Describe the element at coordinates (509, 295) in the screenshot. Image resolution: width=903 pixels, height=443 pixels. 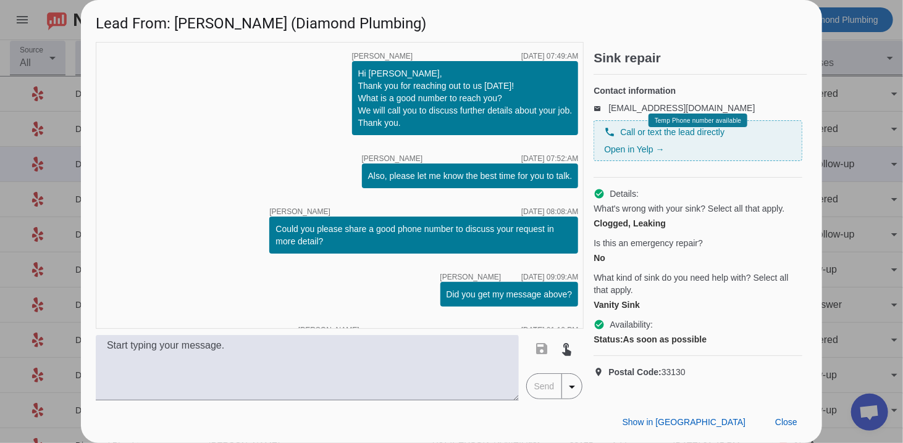
I see `div: Did you get my message above?​` at that location.